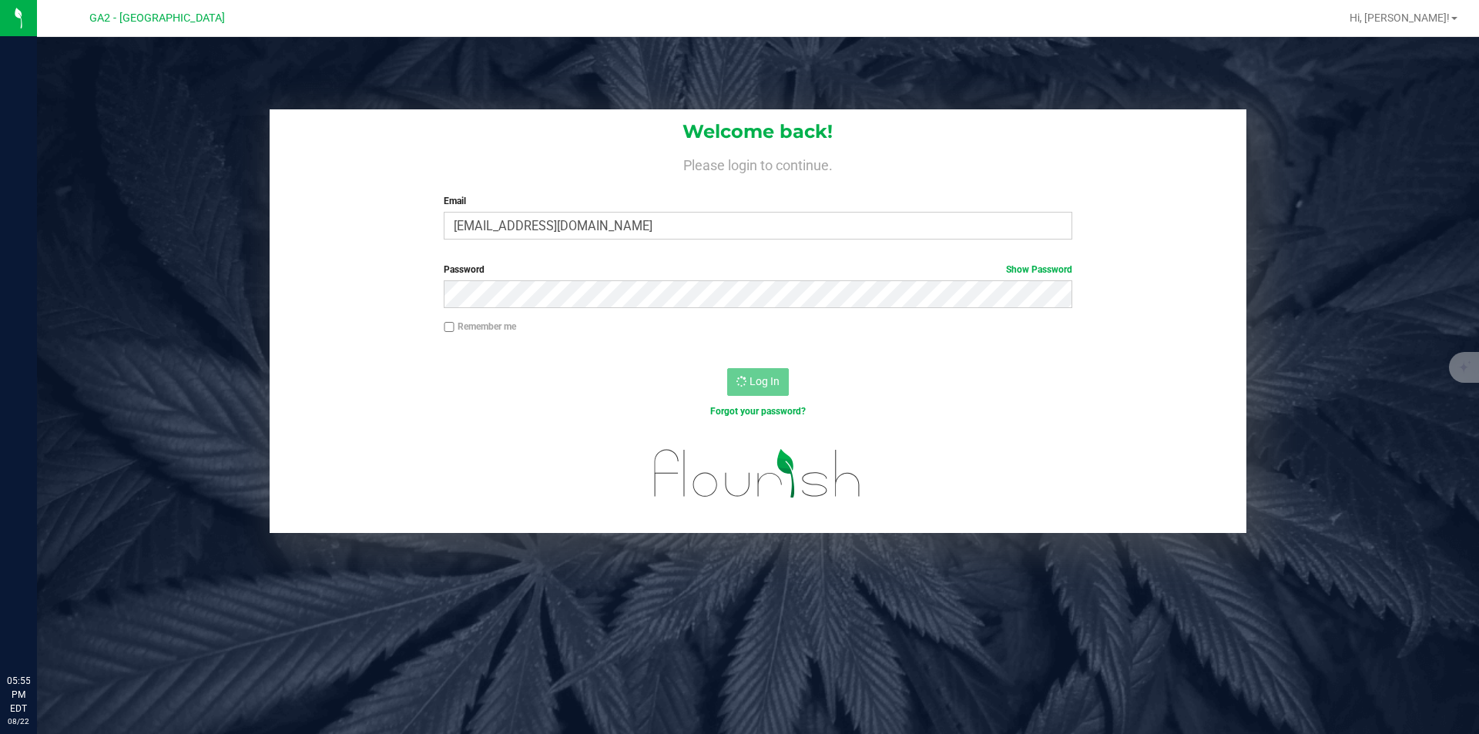 The height and width of the screenshot is (734, 1479). I want to click on a: Forgot your password?, so click(758, 411).